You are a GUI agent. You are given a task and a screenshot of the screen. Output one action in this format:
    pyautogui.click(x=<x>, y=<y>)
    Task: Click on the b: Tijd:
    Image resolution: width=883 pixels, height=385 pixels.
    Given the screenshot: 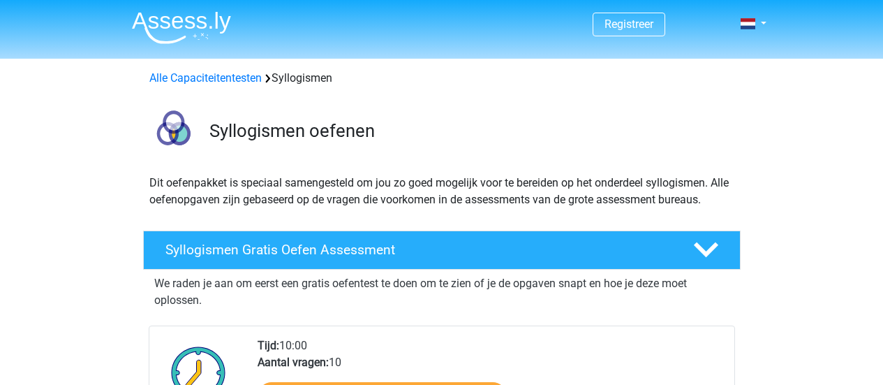 What is the action you would take?
    pyautogui.click(x=268, y=345)
    